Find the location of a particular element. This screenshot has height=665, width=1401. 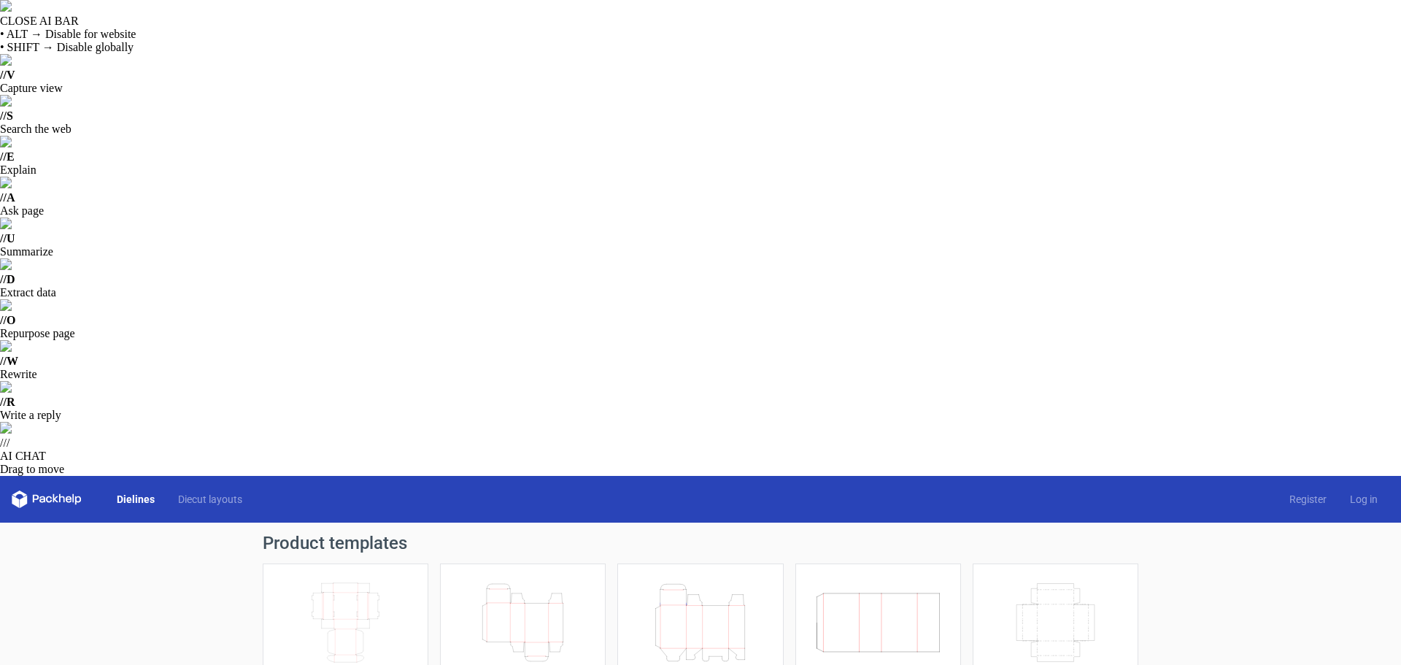

a: Log in is located at coordinates (1364, 499).